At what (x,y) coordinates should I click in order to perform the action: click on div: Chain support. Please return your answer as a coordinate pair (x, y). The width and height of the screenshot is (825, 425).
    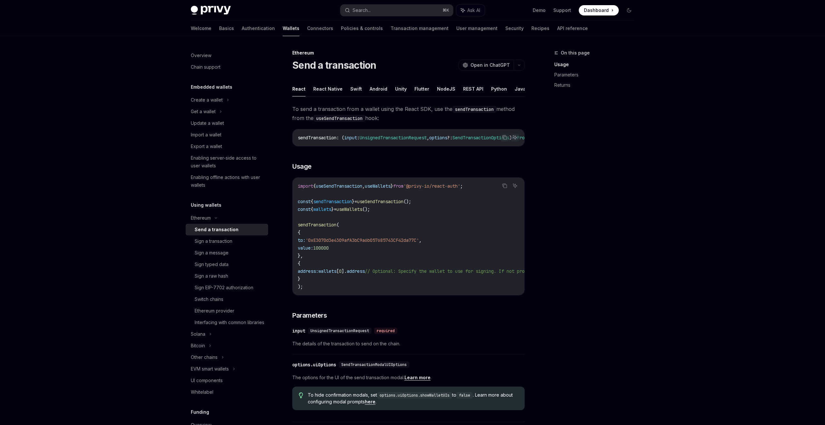
    Looking at the image, I should click on (206, 67).